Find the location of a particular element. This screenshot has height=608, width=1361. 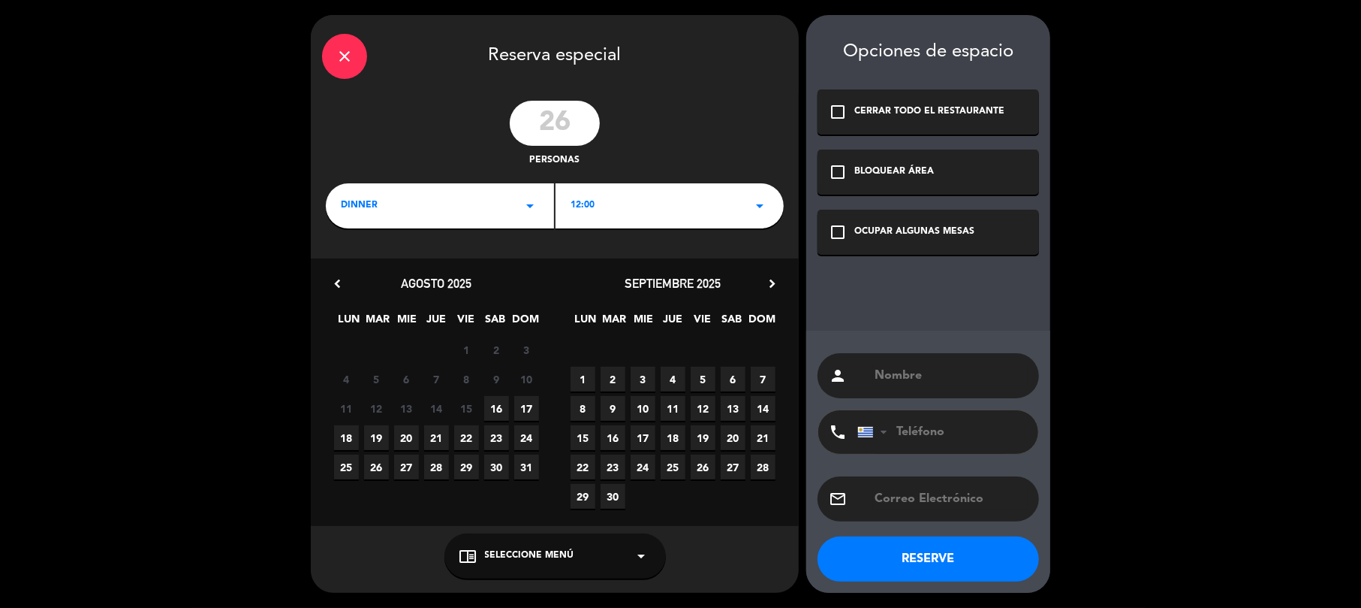

input: Teléfono is located at coordinates (940, 432).